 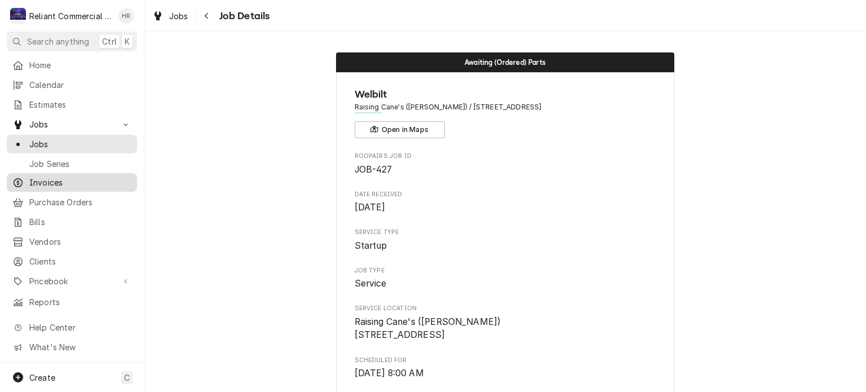 I want to click on span: Address, so click(x=505, y=107).